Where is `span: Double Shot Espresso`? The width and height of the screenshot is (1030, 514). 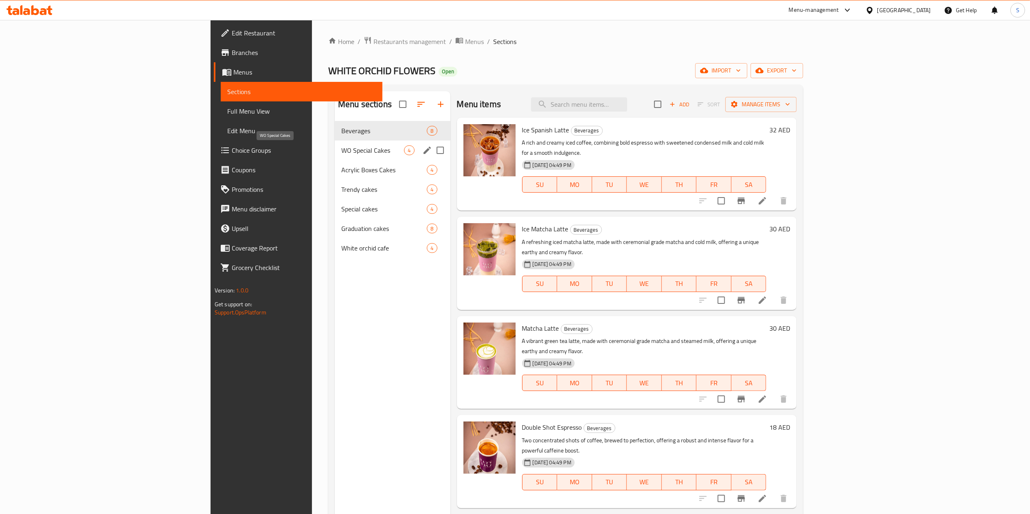
span: Double Shot Espresso is located at coordinates (552, 427).